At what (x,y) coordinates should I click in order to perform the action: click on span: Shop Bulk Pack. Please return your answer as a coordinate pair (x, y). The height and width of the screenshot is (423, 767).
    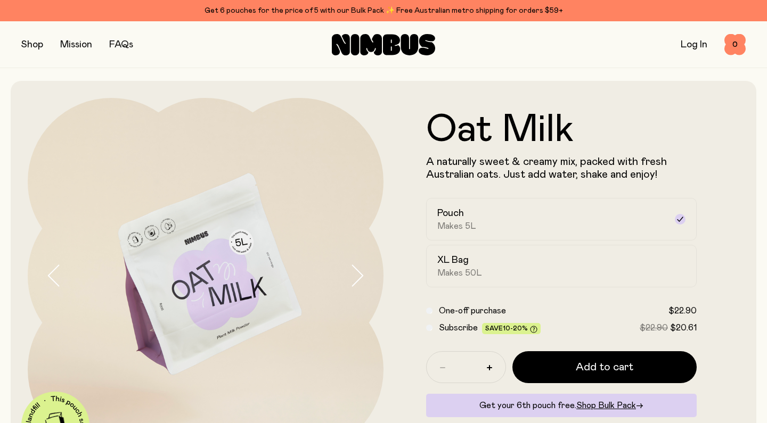
    Looking at the image, I should click on (606, 406).